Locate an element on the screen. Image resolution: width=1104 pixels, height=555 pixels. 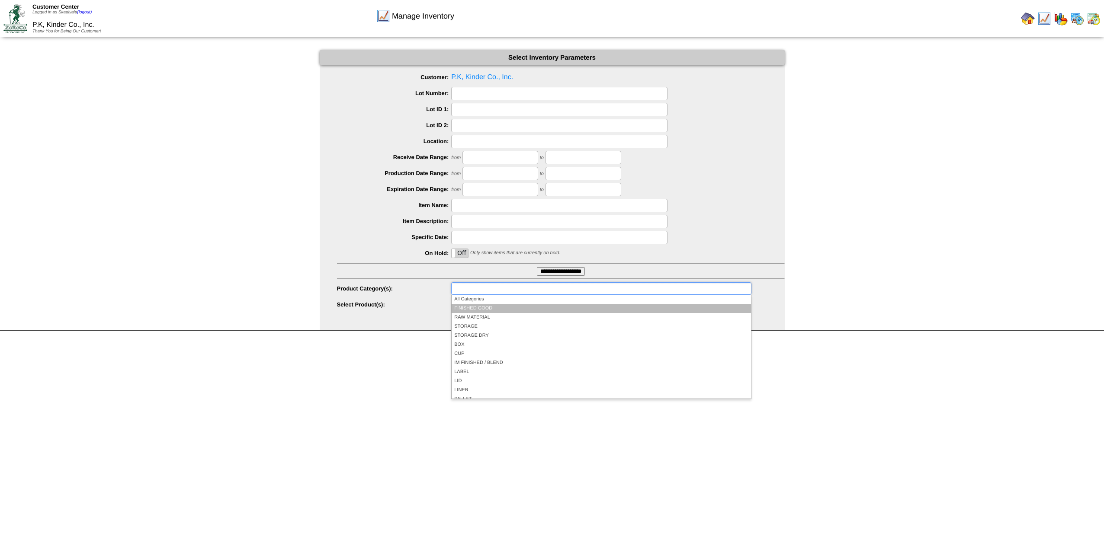
li: LINER is located at coordinates (601, 390).